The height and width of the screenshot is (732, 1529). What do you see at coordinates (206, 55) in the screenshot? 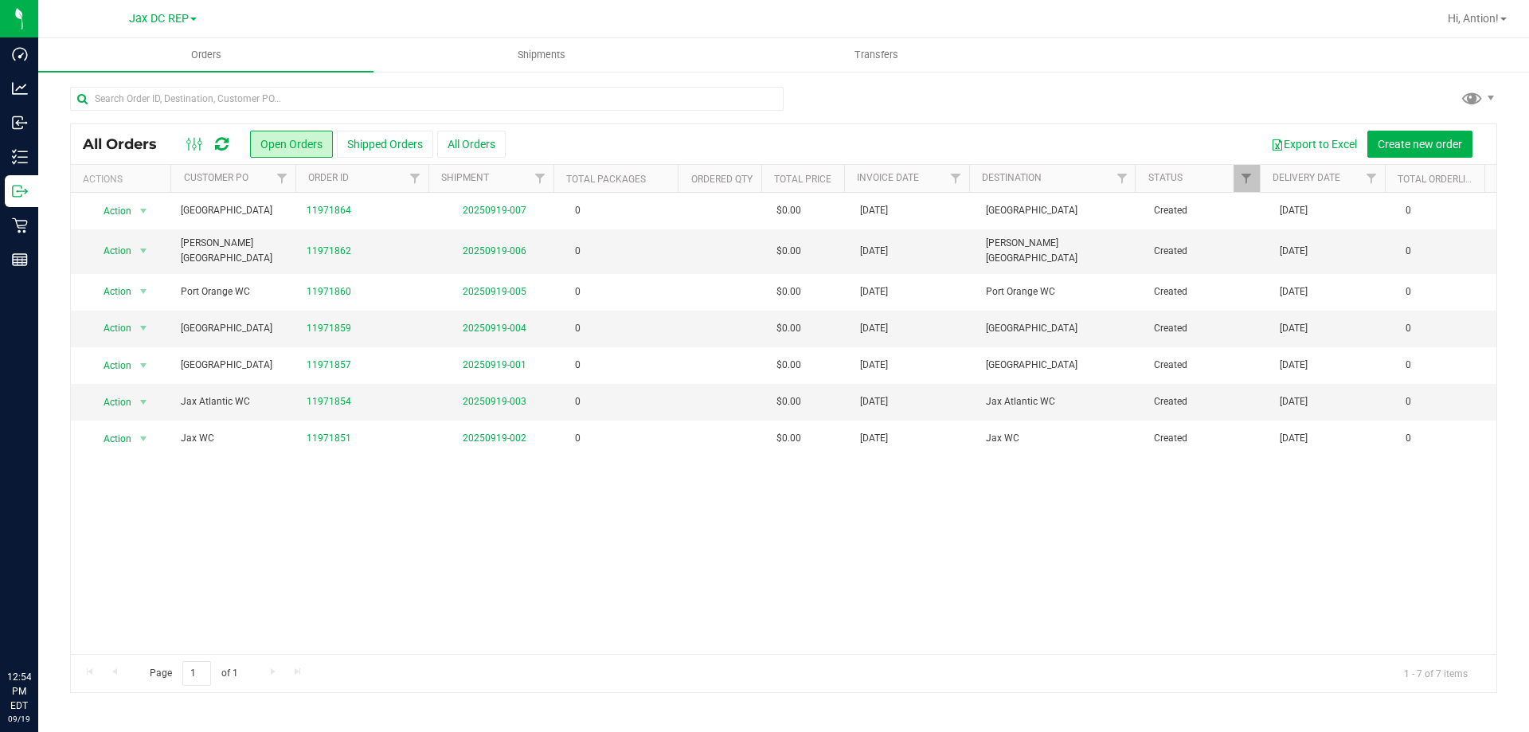
I see `span: Orders` at bounding box center [206, 55].